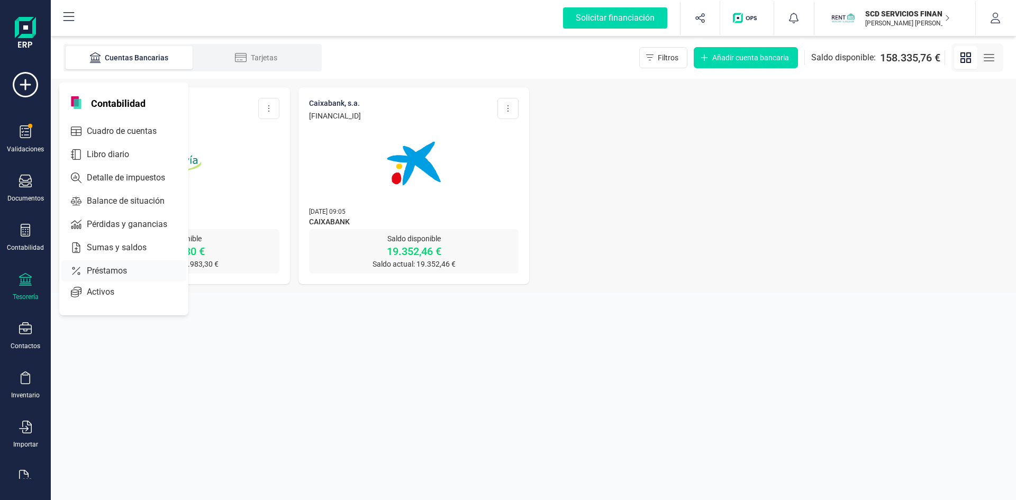 This screenshot has height=500, width=1016. I want to click on img: SC, so click(843, 18).